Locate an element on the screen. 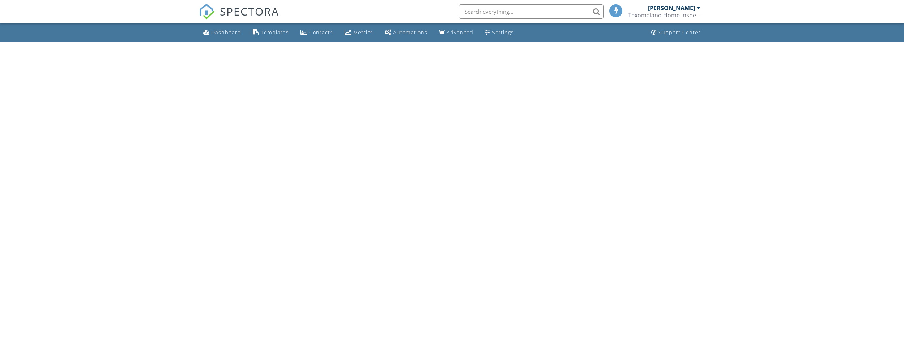  a: Contacts is located at coordinates (317, 33).